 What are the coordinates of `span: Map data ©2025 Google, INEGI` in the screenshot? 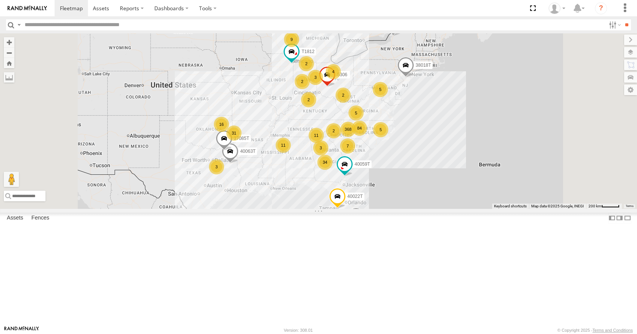 It's located at (557, 206).